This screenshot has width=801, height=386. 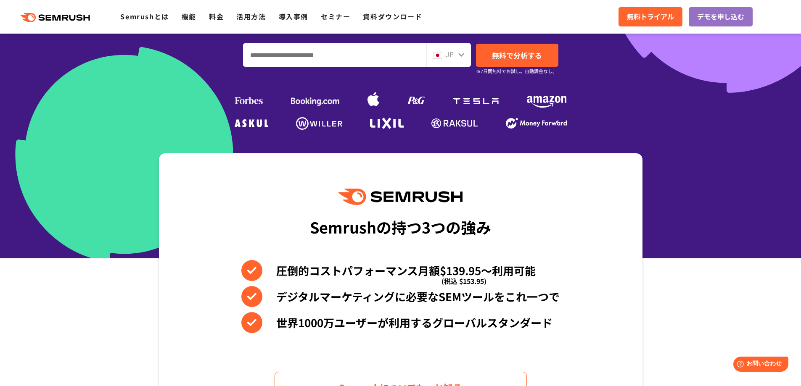 I want to click on a: 無料で分析する, so click(x=517, y=55).